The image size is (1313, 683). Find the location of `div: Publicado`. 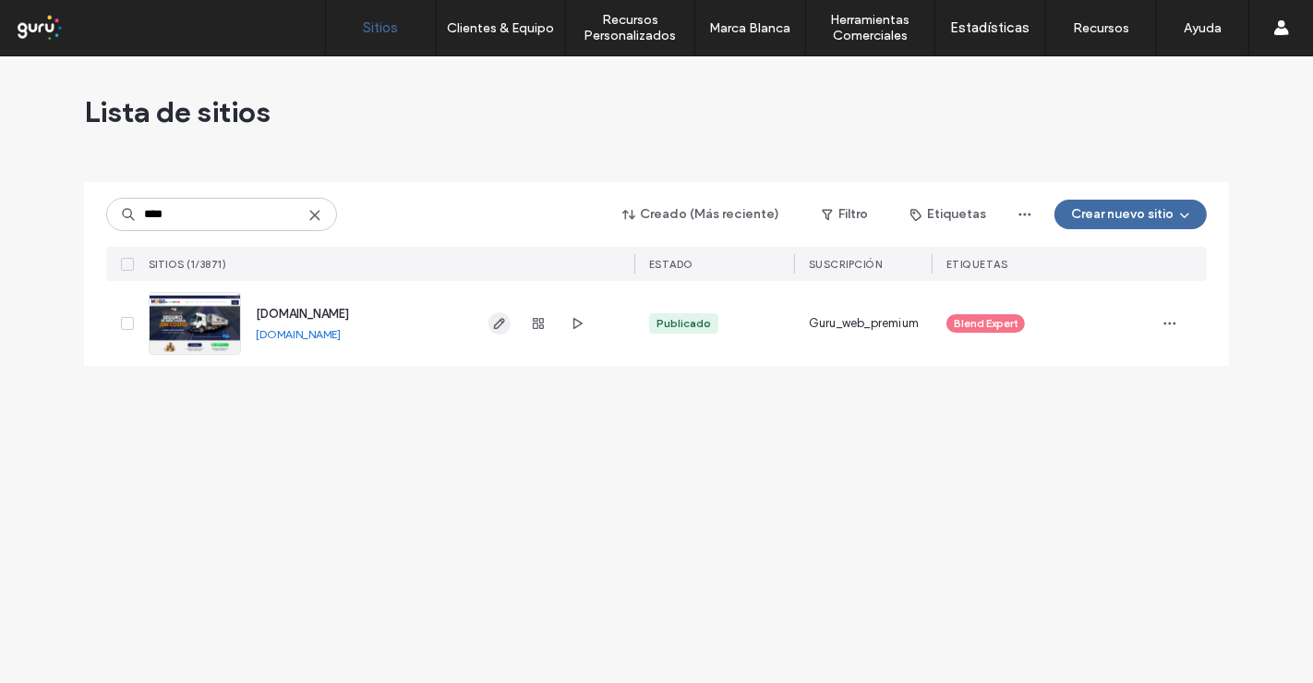

div: Publicado is located at coordinates (683, 323).